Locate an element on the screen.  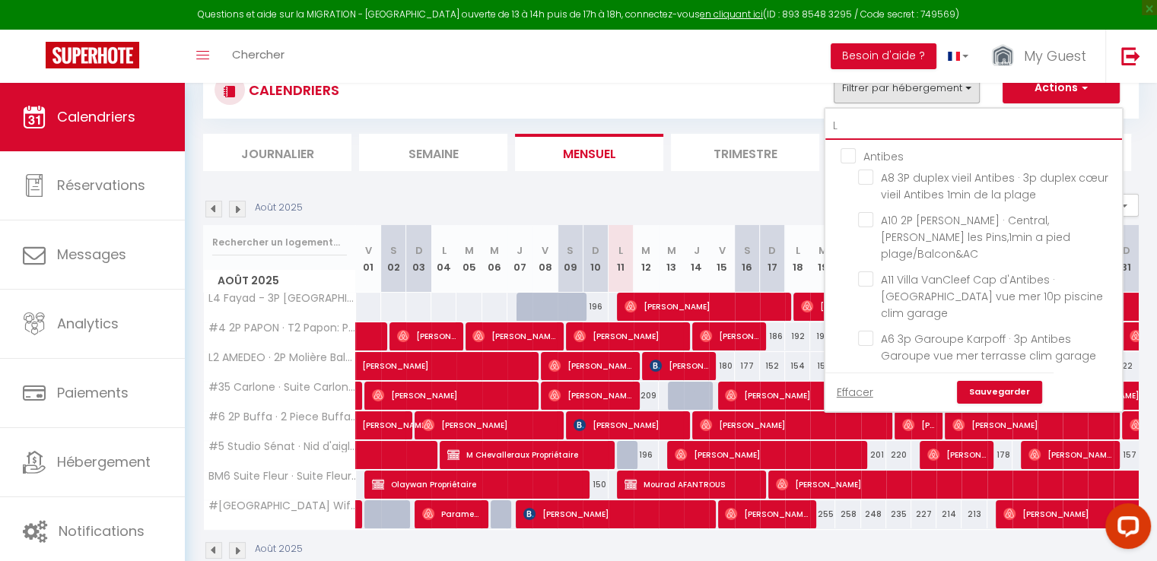
div: 122 is located at coordinates (1126, 366).